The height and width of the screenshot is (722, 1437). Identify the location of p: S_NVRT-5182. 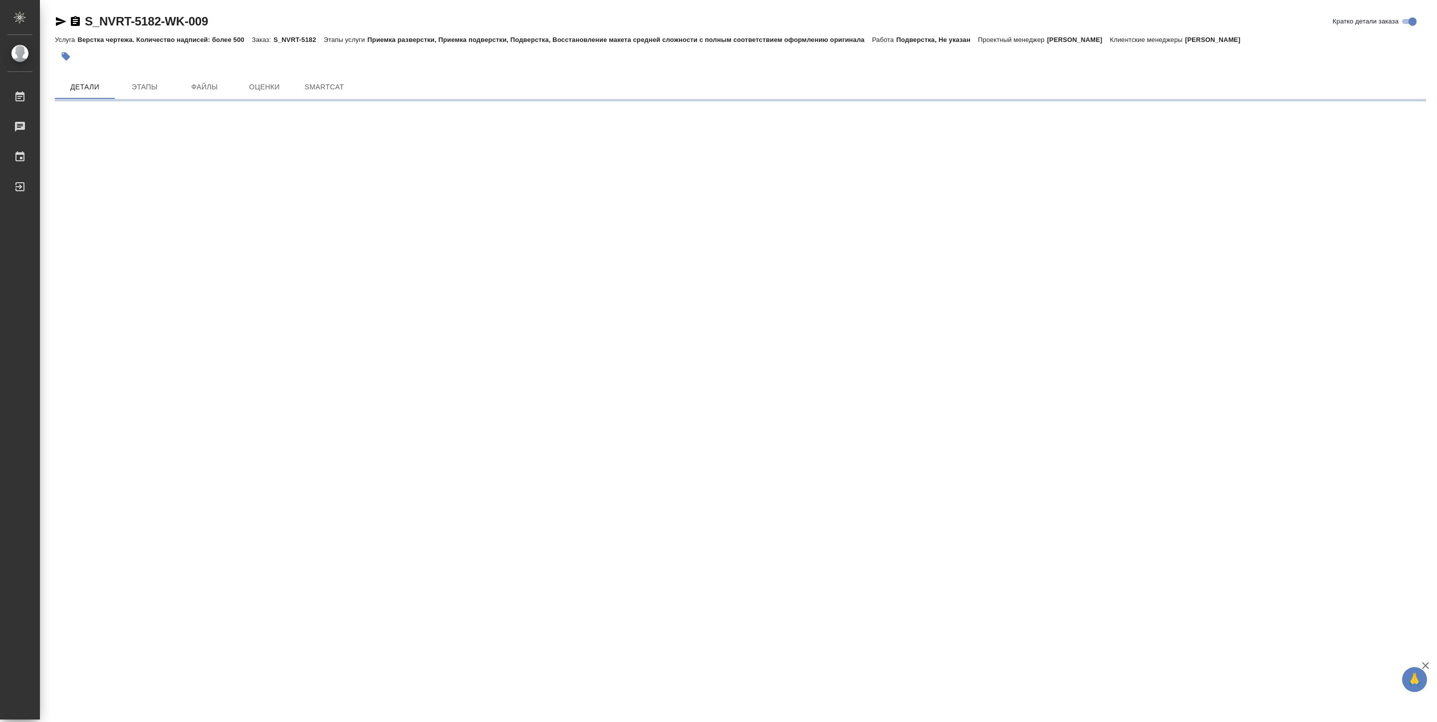
(298, 39).